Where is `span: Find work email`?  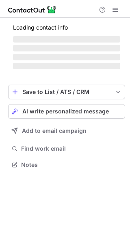 span: Find work email is located at coordinates (71, 149).